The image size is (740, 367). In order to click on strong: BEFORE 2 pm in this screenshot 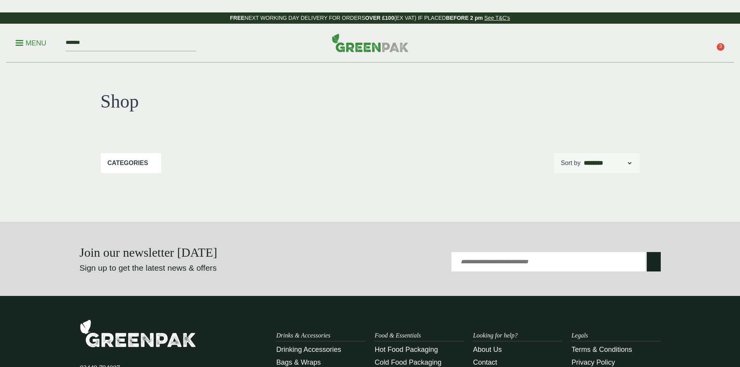, I will do `click(464, 18)`.